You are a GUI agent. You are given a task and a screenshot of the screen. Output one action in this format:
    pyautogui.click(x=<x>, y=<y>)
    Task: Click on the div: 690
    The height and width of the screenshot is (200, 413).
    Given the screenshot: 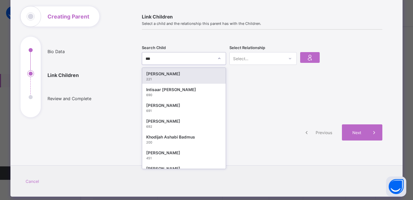 What is the action you would take?
    pyautogui.click(x=184, y=95)
    